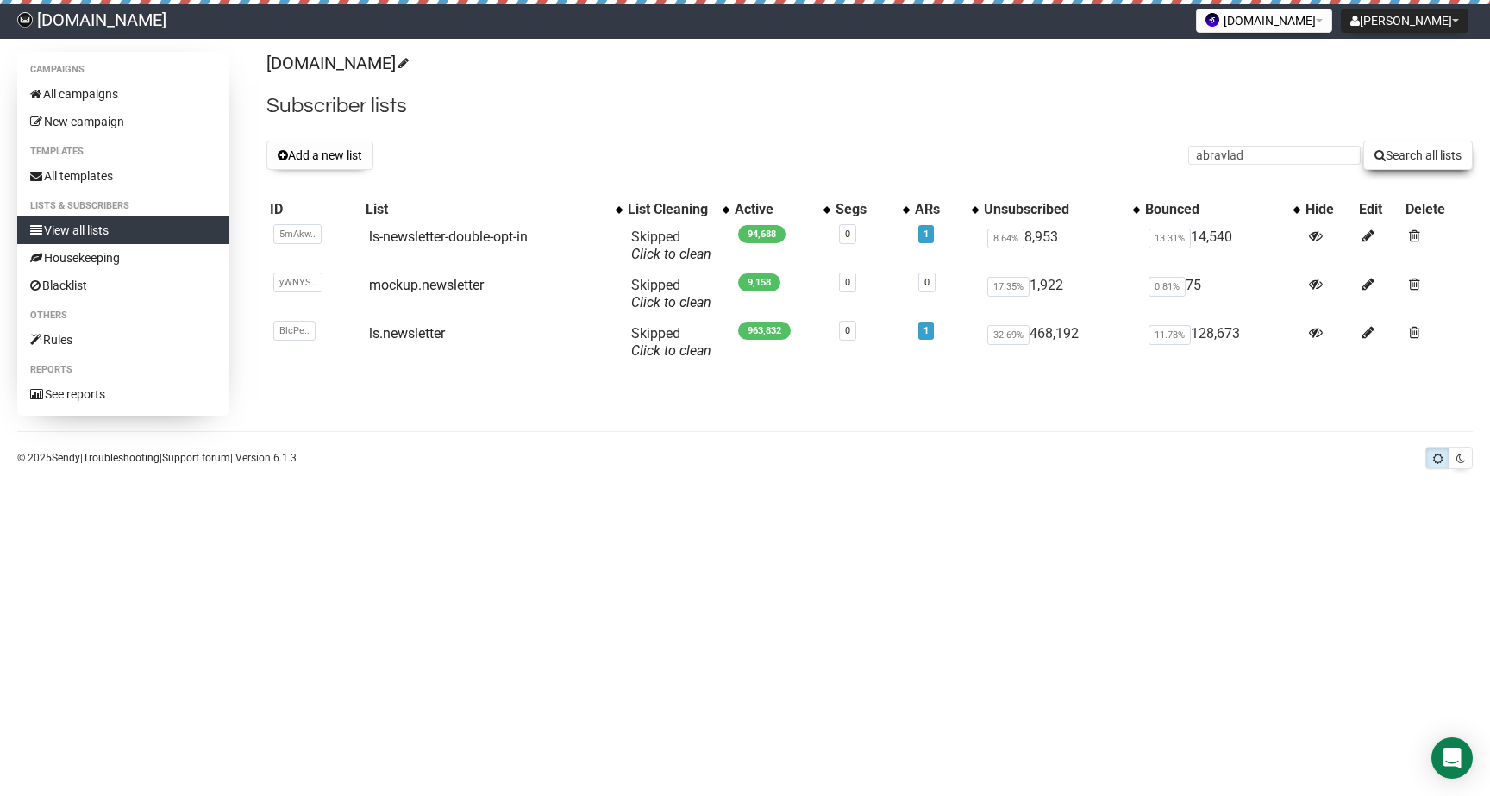  What do you see at coordinates (314, 210) in the screenshot?
I see `div: ID` at bounding box center [314, 210].